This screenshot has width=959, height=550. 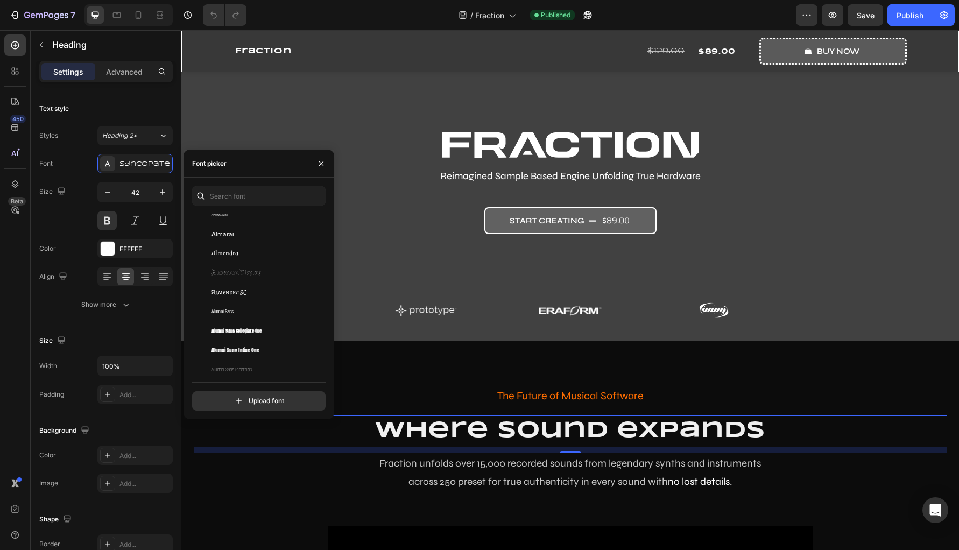 I want to click on button: Upload font, so click(x=259, y=401).